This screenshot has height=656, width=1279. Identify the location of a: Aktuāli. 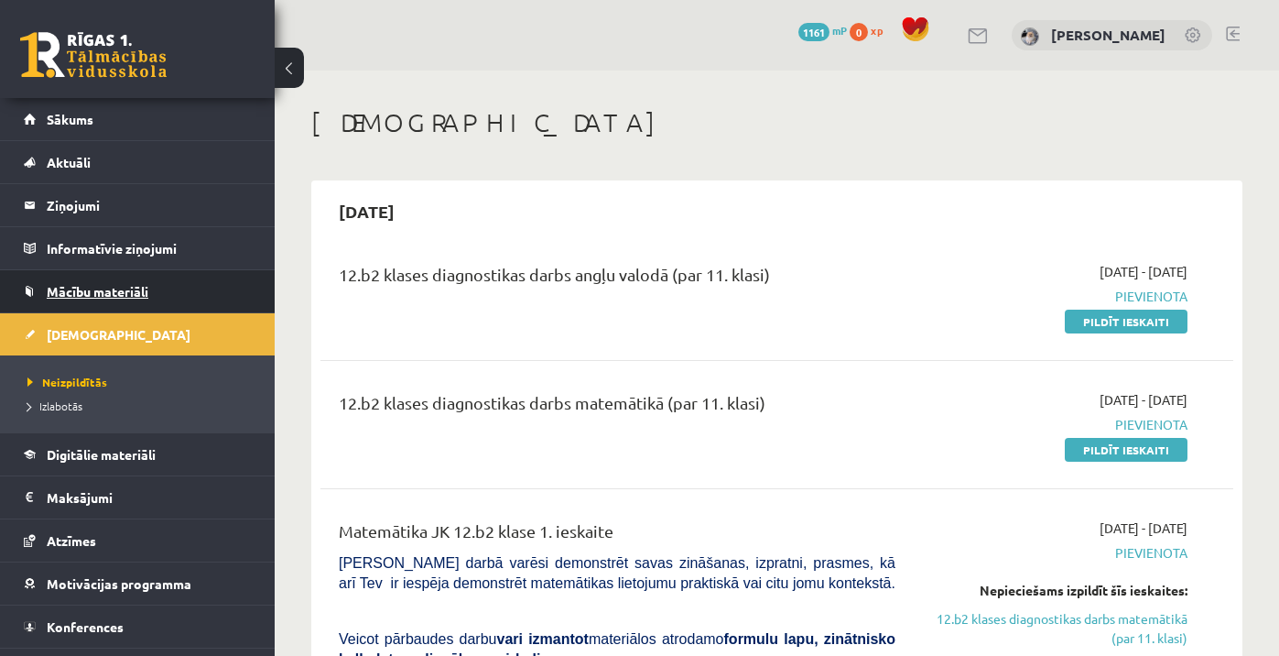
(137, 162).